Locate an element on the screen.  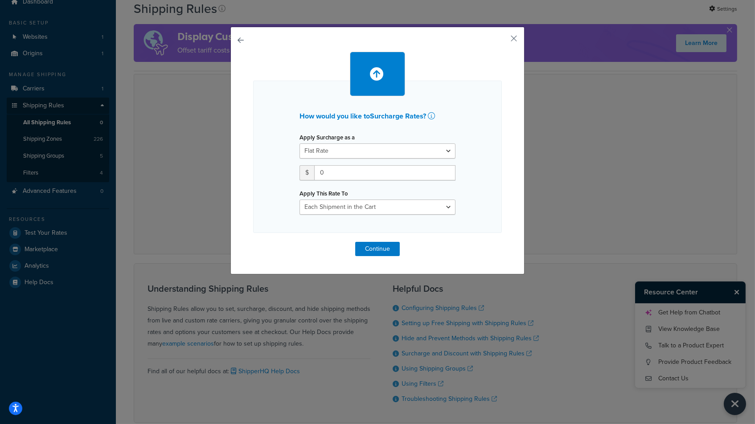
label: Apply Surcharge as a is located at coordinates (327, 137).